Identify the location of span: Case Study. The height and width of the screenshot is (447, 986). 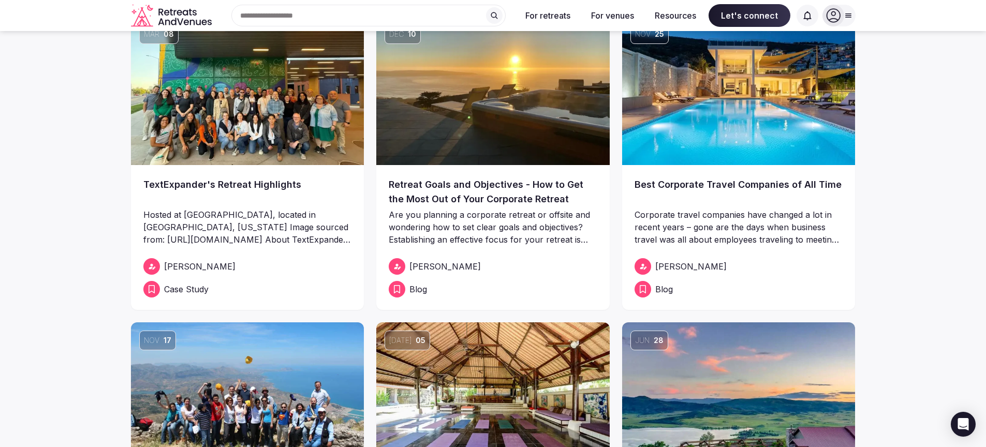
(186, 289).